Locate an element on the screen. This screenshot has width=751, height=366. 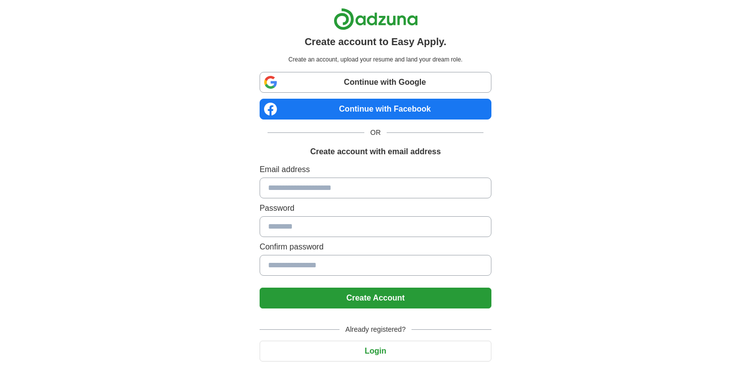
a: Continue with Google is located at coordinates (375, 82).